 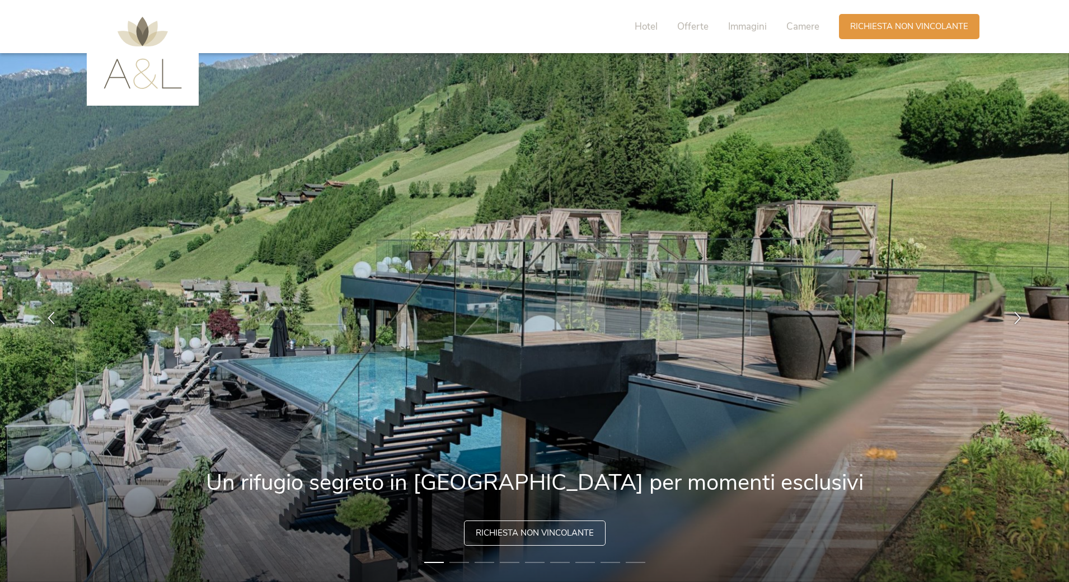 What do you see at coordinates (143, 53) in the screenshot?
I see `a: AMONTI & LUNARIS Wellnessresort` at bounding box center [143, 53].